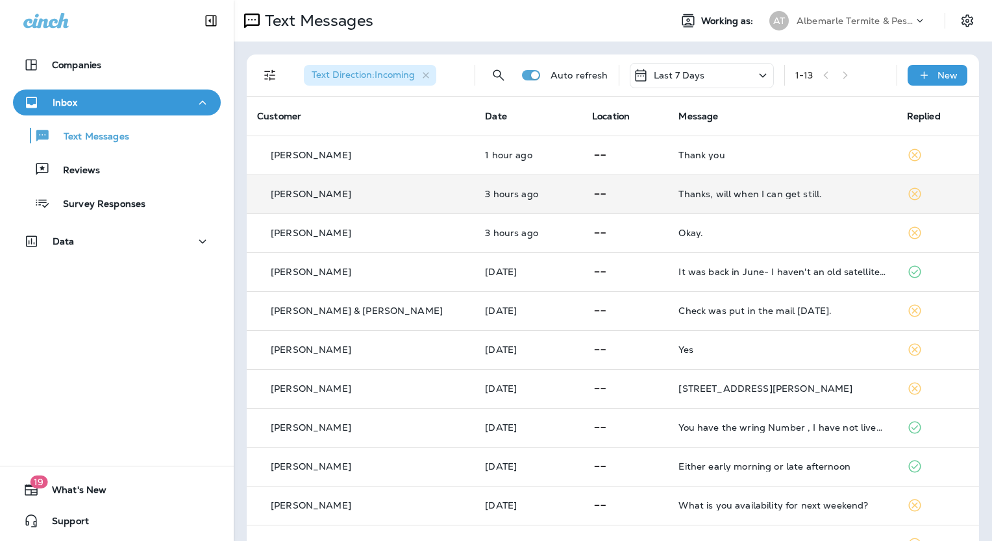 Image resolution: width=992 pixels, height=541 pixels. I want to click on p: Aug 14, 2025 10:54 AM, so click(528, 155).